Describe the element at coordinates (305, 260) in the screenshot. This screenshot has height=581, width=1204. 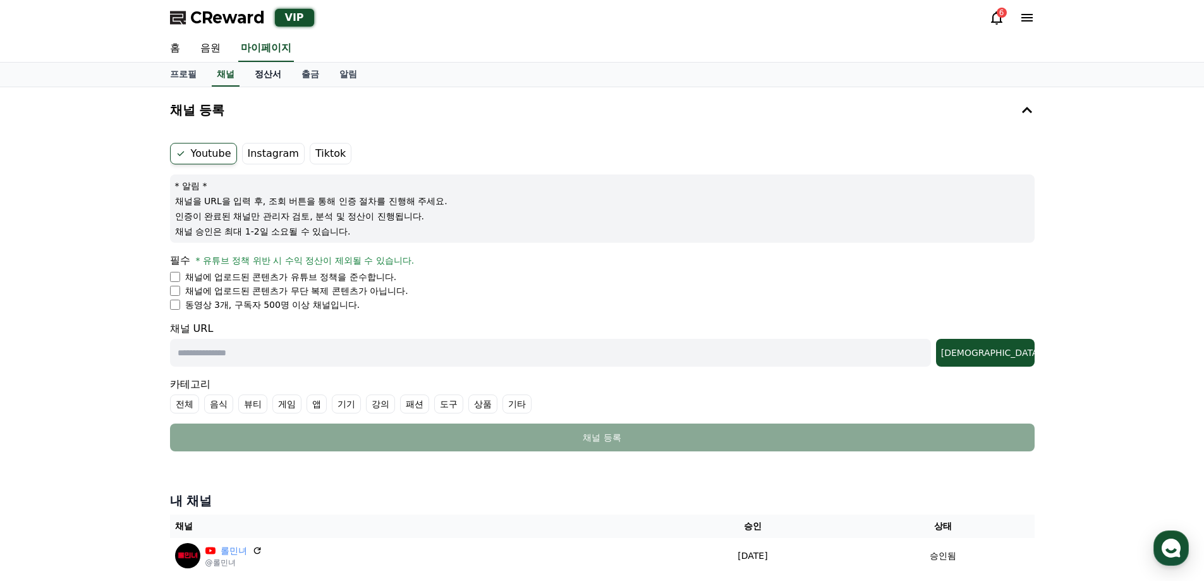
I see `span: * 유튜브 정책 위반 시 수익 정산이 제외될 수 있습니다.` at that location.